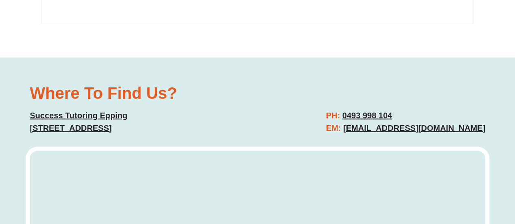 The image size is (515, 224). Describe the element at coordinates (333, 116) in the screenshot. I see `span: PH:` at that location.